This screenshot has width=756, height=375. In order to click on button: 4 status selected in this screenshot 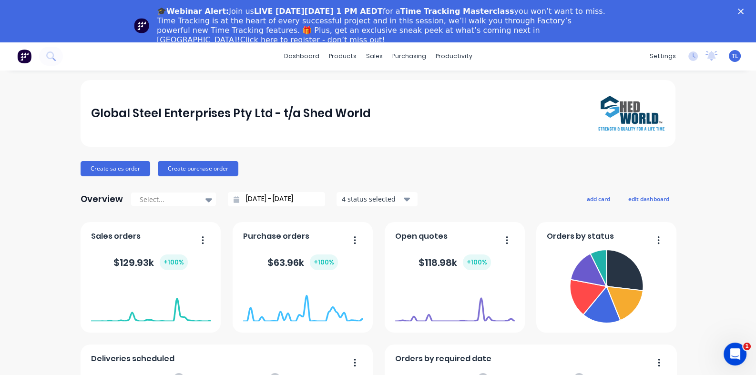, I will do `click(377, 199)`.